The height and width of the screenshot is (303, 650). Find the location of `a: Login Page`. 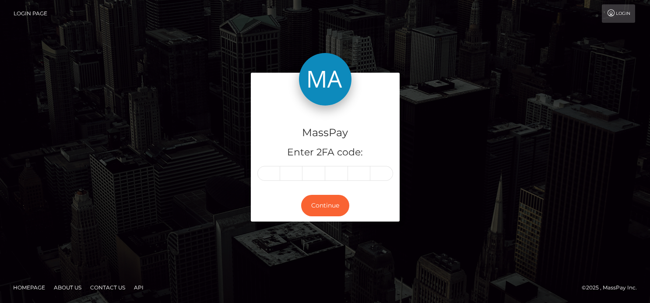

a: Login Page is located at coordinates (30, 14).